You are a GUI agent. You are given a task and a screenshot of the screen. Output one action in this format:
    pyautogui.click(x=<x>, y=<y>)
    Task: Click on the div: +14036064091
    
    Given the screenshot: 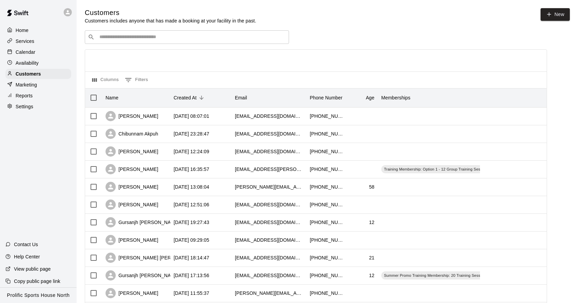 What is the action you would take?
    pyautogui.click(x=327, y=187)
    